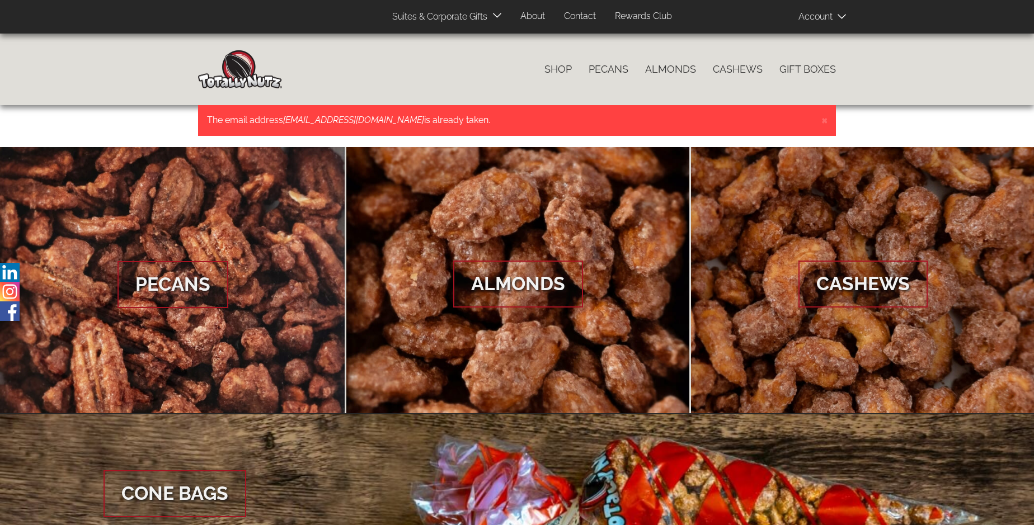 The width and height of the screenshot is (1034, 525). Describe the element at coordinates (608, 69) in the screenshot. I see `a: Pecans` at that location.